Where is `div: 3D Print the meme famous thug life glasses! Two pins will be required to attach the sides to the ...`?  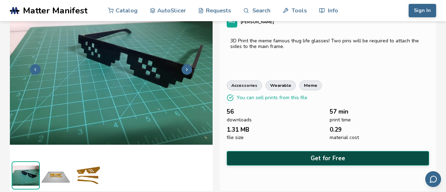 div: 3D Print the meme famous thug life glasses! Two pins will be required to attach the sides to the ... is located at coordinates (328, 44).